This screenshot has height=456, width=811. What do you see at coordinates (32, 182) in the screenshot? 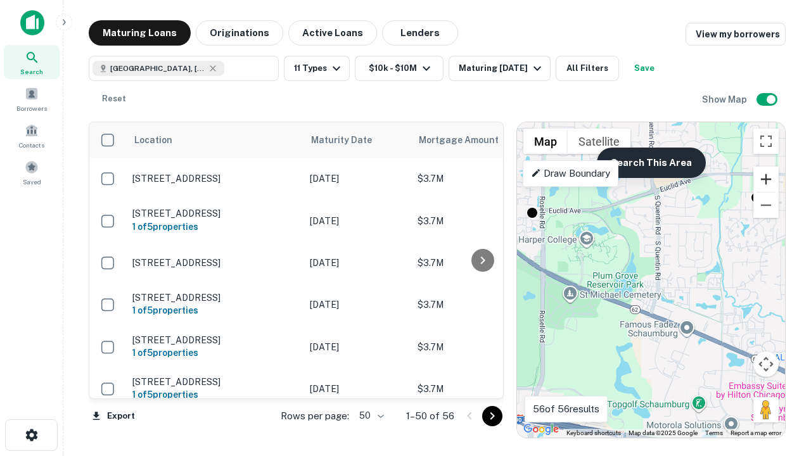
I see `span: Saved` at bounding box center [32, 182].